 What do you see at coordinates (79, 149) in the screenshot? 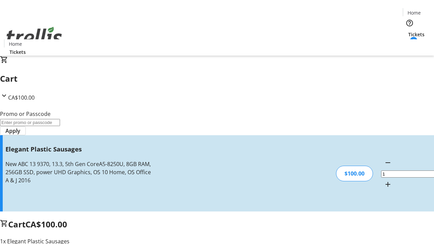
I see `h3: Elegant Plastic Sausages` at bounding box center [79, 149].